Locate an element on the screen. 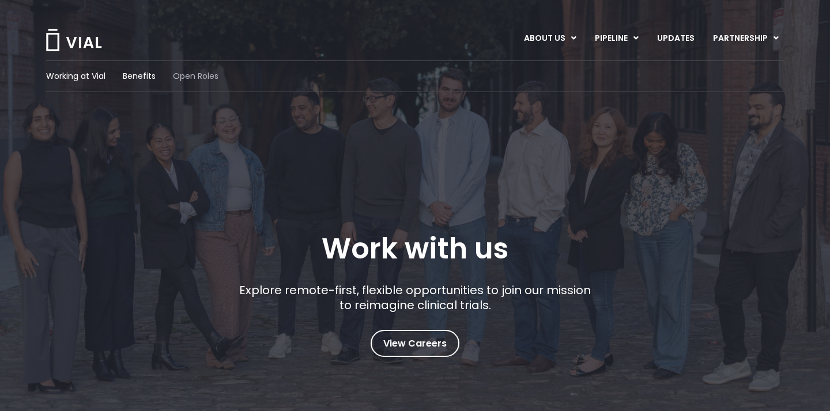 The height and width of the screenshot is (411, 830). a: View Careers is located at coordinates (415, 343).